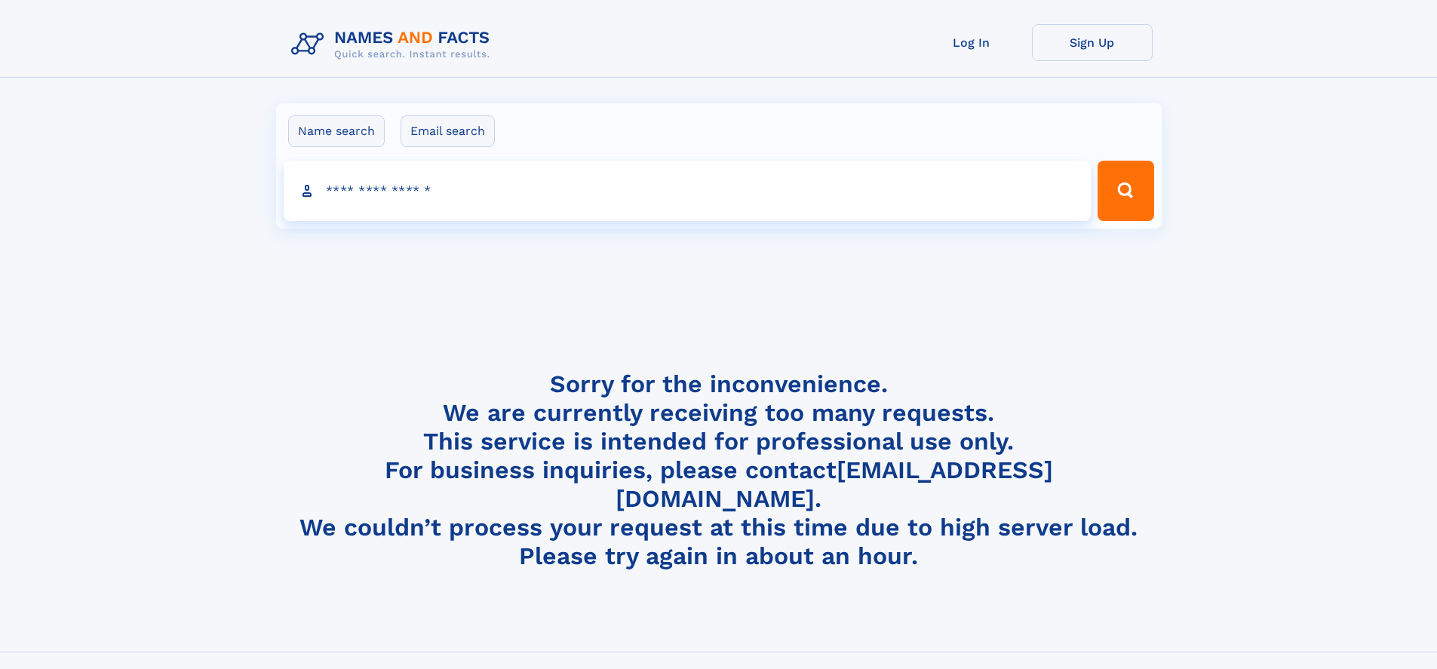 The width and height of the screenshot is (1437, 669). What do you see at coordinates (687, 191) in the screenshot?
I see `input: search input` at bounding box center [687, 191].